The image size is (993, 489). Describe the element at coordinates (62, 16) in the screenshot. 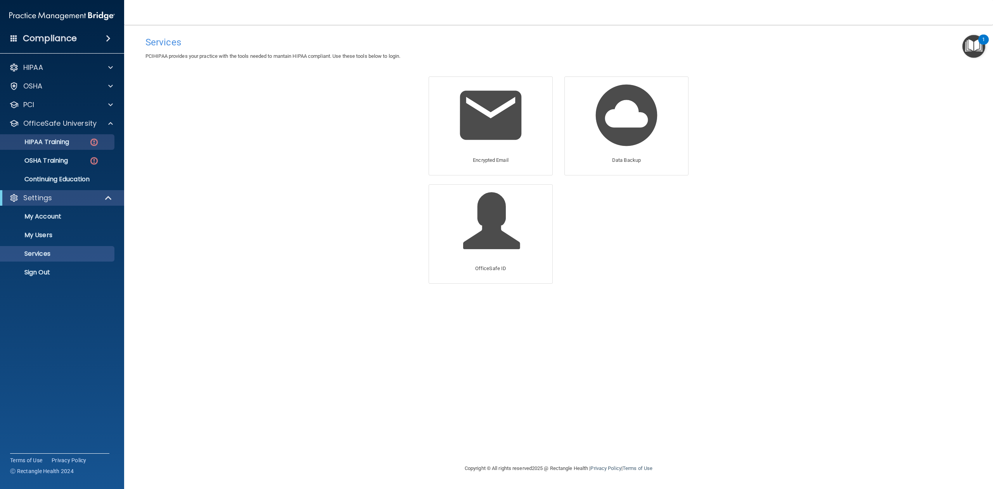

I see `img: PMB logo` at that location.